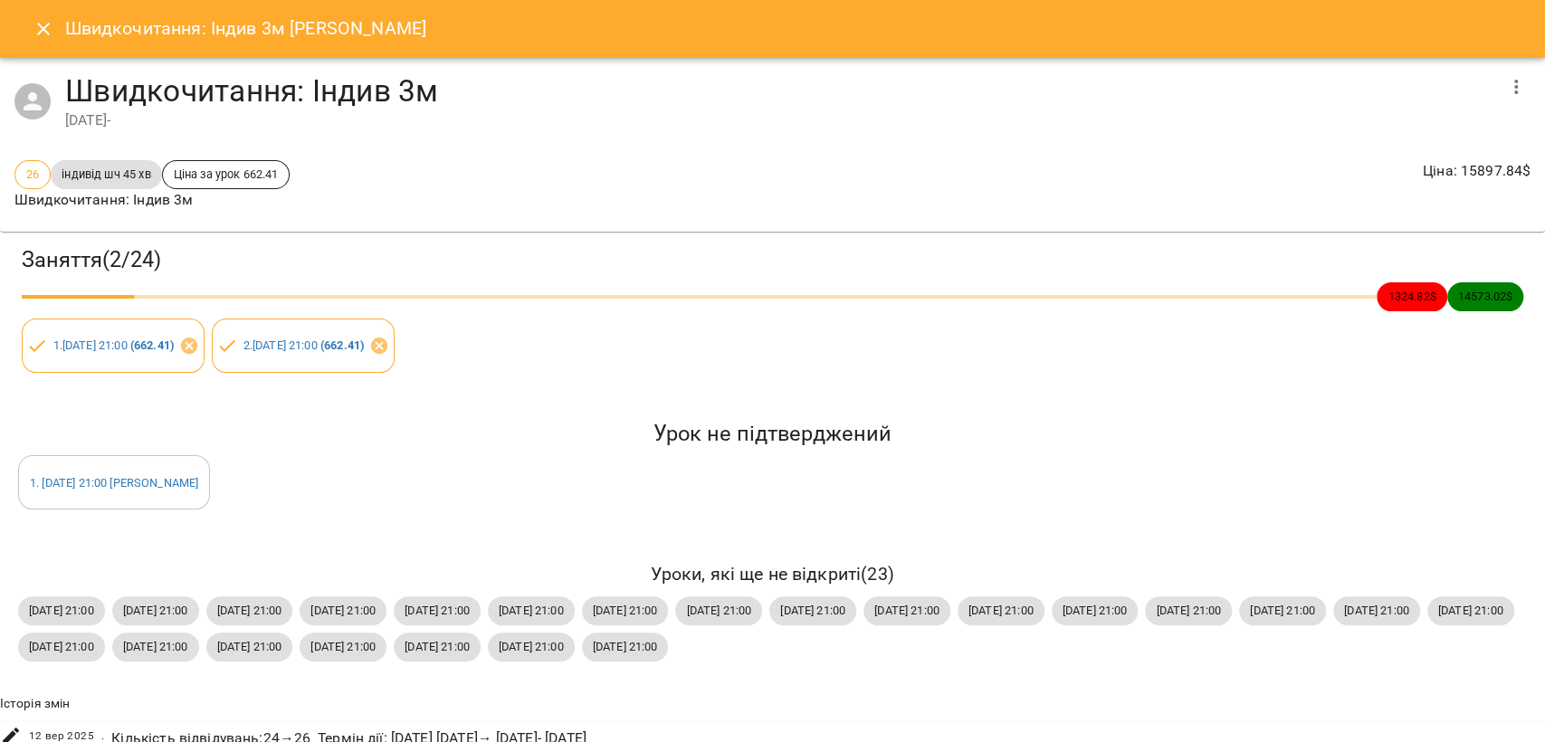 Image resolution: width=1545 pixels, height=742 pixels. What do you see at coordinates (772, 260) in the screenshot?
I see `h3: Заняття ( 2 / 24 )` at bounding box center [772, 260].